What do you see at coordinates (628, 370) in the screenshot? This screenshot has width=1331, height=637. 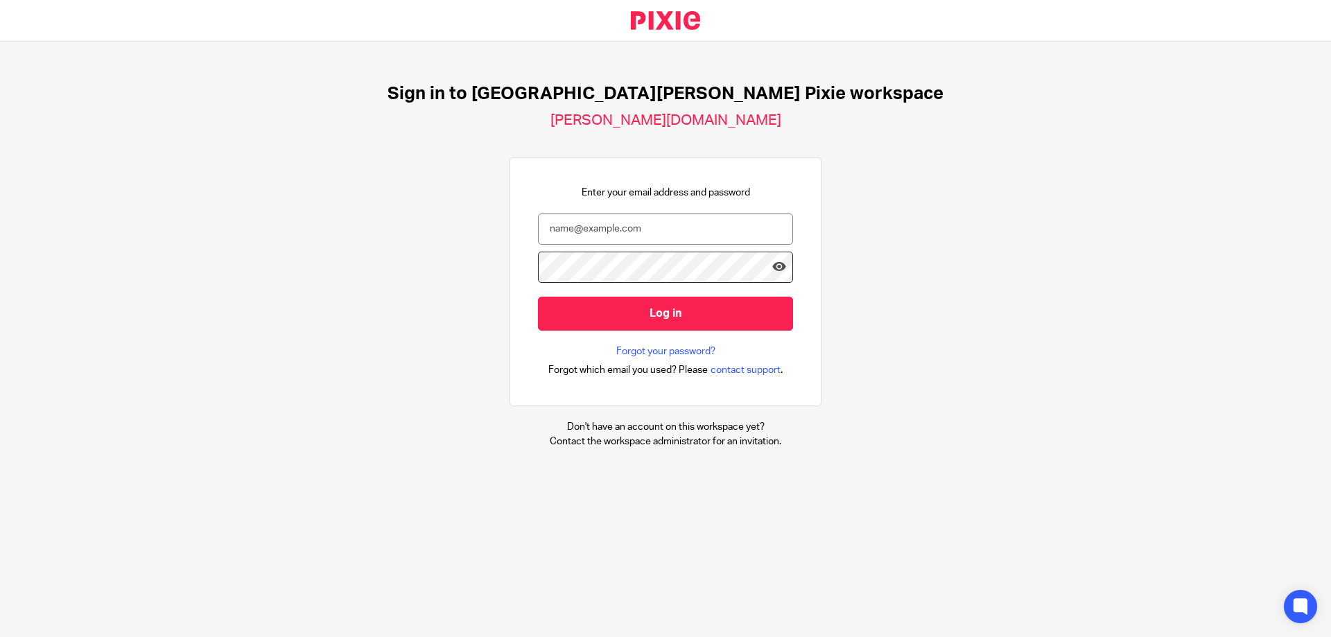 I see `span: Forgot which email you used? Please` at bounding box center [628, 370].